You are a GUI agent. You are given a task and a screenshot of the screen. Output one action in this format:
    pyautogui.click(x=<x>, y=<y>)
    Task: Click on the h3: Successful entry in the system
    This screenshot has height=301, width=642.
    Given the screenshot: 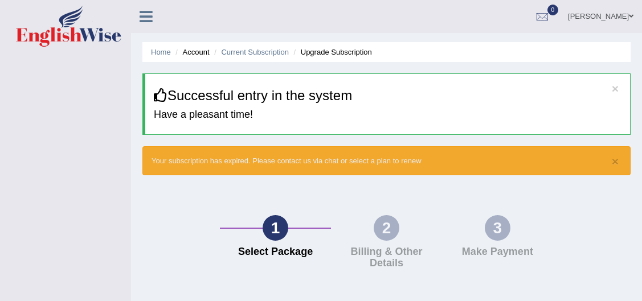 What is the action you would take?
    pyautogui.click(x=387, y=96)
    